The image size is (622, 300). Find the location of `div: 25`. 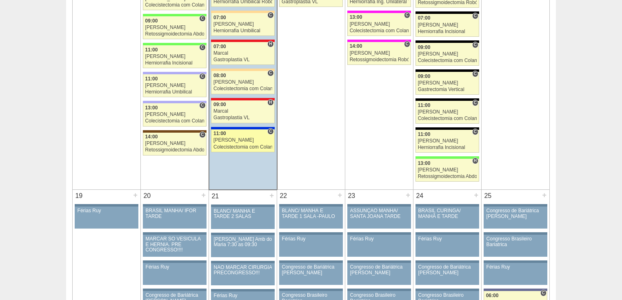

div: 25 is located at coordinates (488, 196).